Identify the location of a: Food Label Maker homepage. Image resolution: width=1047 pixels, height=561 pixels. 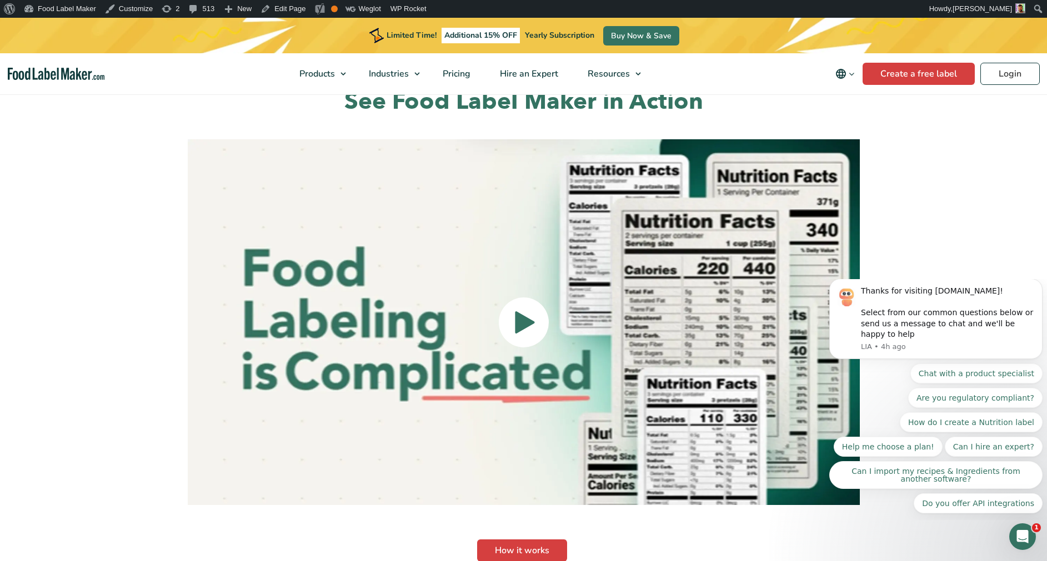
(56, 74).